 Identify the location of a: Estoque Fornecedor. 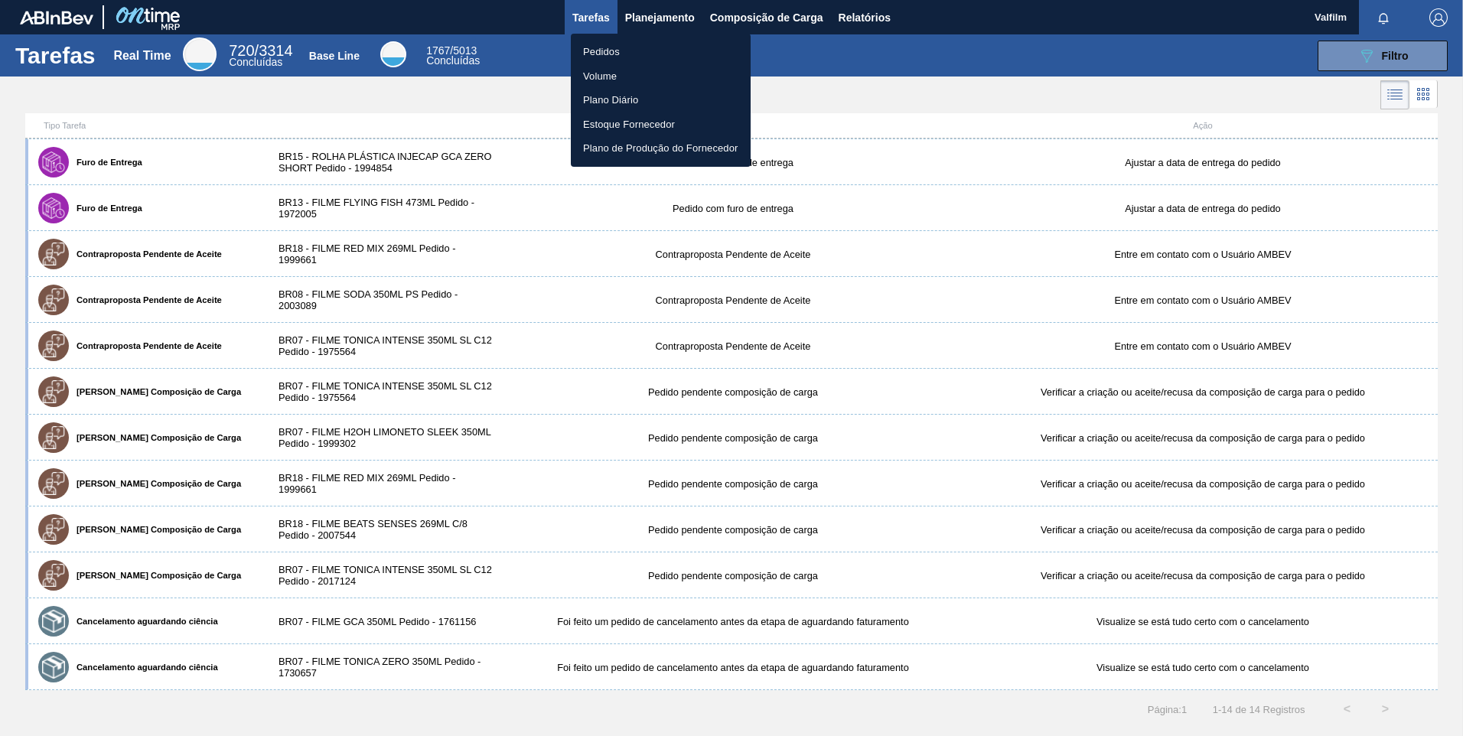
(660, 125).